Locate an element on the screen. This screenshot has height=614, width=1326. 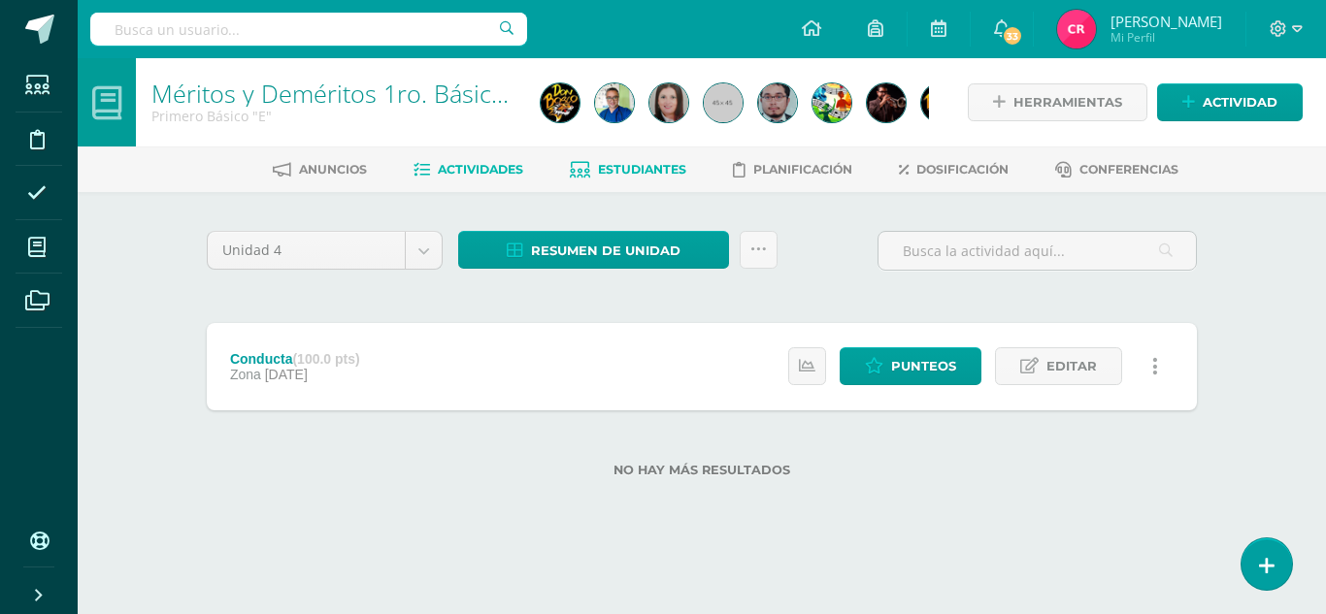
span: Editar is located at coordinates (1071, 366).